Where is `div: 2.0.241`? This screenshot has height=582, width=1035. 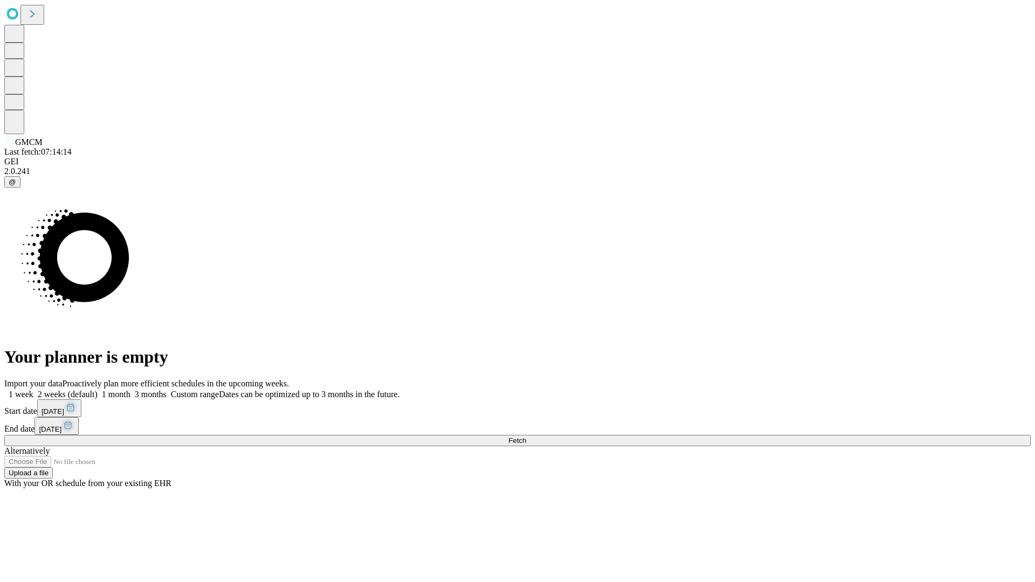 div: 2.0.241 is located at coordinates (517, 171).